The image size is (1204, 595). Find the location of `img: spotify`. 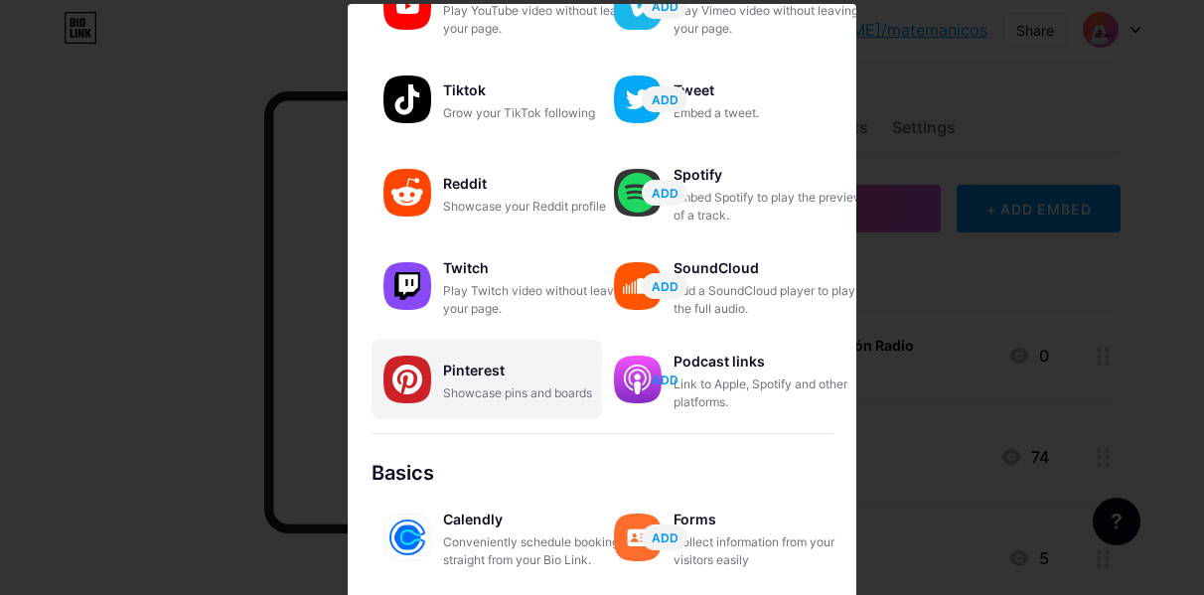

img: spotify is located at coordinates (638, 193).